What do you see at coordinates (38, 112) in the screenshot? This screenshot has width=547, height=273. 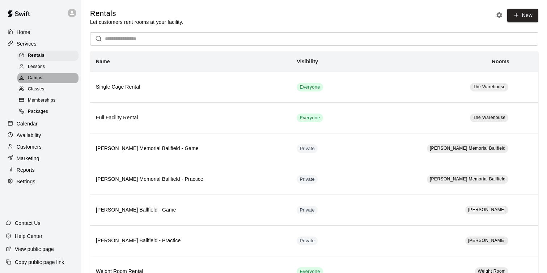 I see `span: Packages` at bounding box center [38, 112].